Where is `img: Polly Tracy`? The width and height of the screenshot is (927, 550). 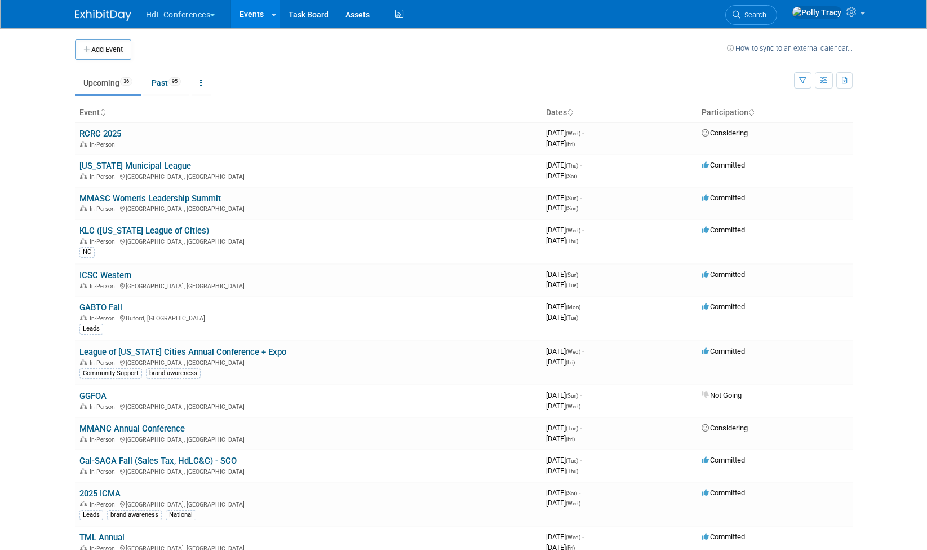 img: Polly Tracy is located at coordinates (817, 12).